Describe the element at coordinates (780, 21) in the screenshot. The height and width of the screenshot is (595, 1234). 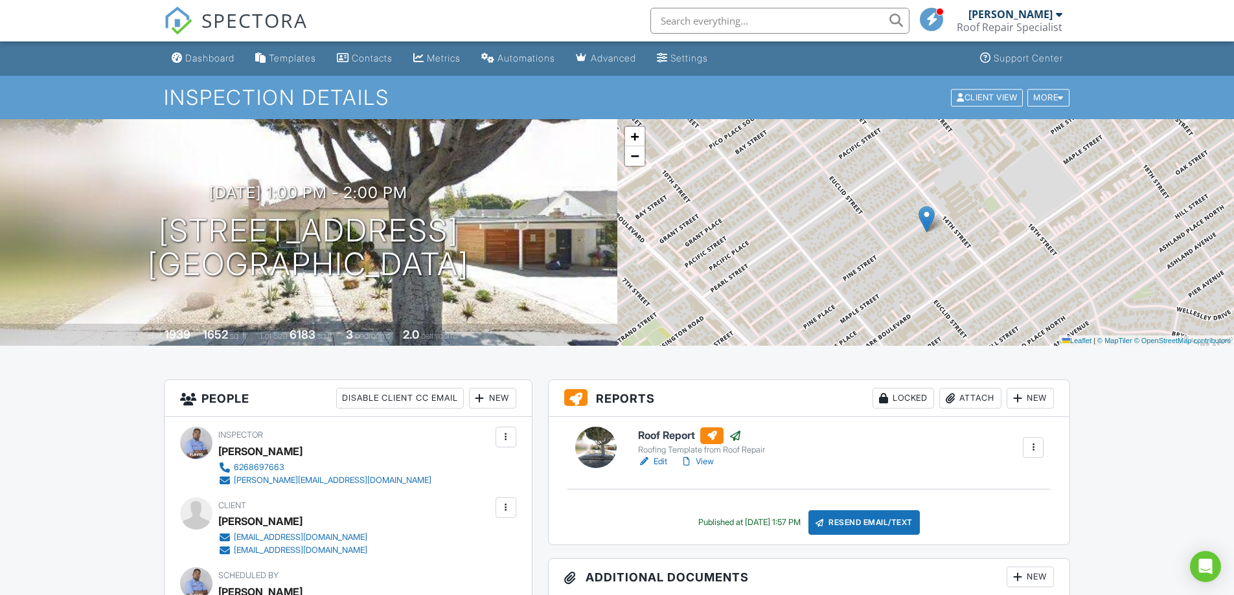
I see `input: Search everything...` at that location.